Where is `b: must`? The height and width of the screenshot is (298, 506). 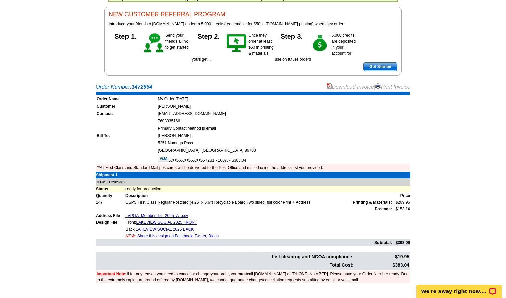
b: must is located at coordinates (242, 274).